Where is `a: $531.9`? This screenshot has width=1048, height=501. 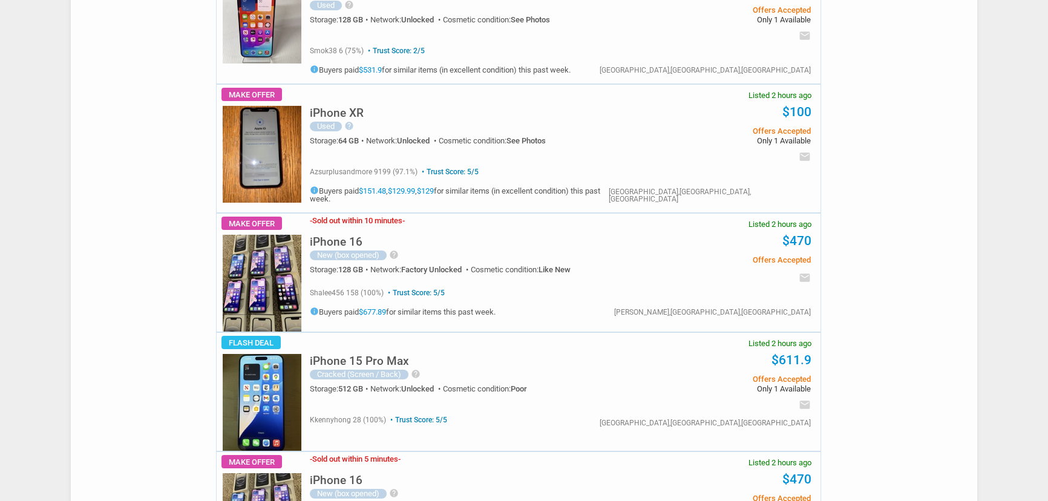 a: $531.9 is located at coordinates (370, 70).